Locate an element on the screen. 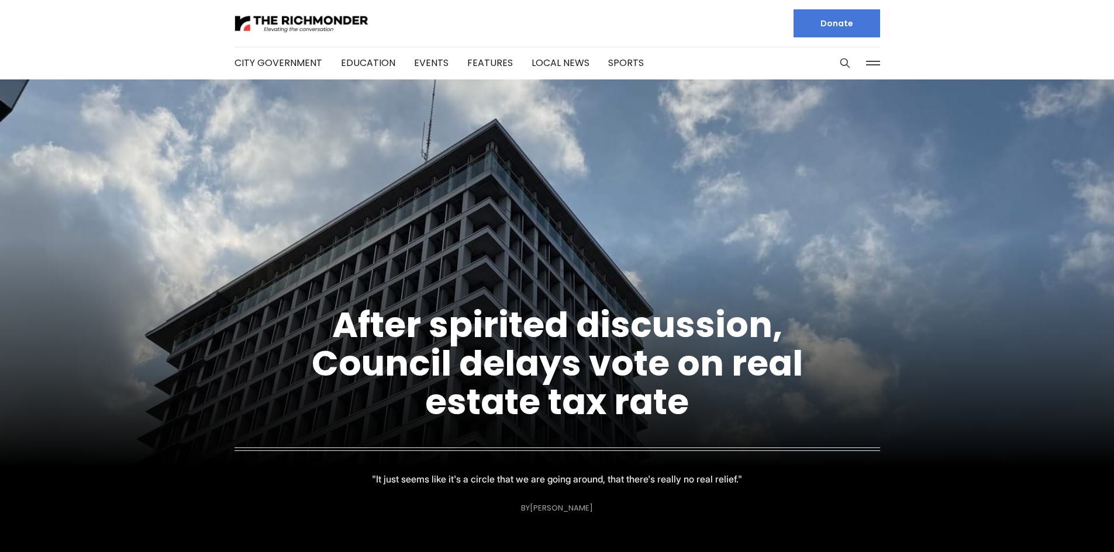 This screenshot has height=552, width=1114. button: Search this site is located at coordinates (845, 63).